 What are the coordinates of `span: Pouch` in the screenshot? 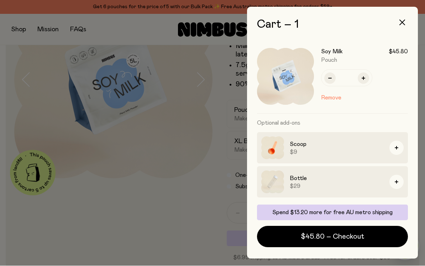 It's located at (329, 60).